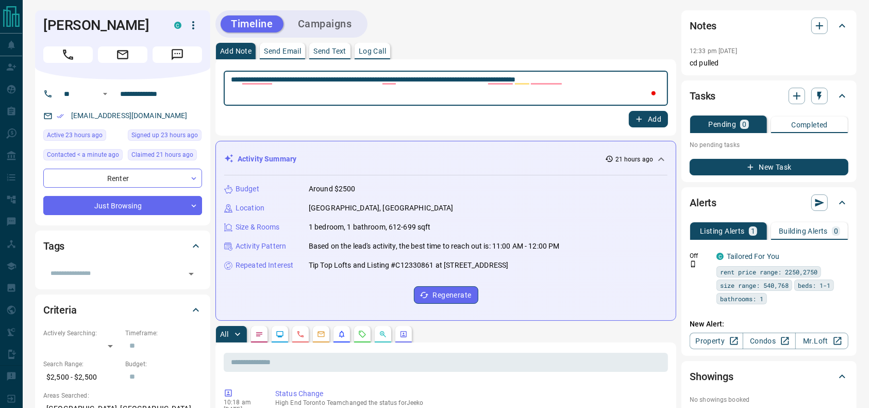 The image size is (869, 408). What do you see at coordinates (470, 403) in the screenshot?
I see `p: High End Toronto Team changed the status for Jeeko` at bounding box center [470, 403].